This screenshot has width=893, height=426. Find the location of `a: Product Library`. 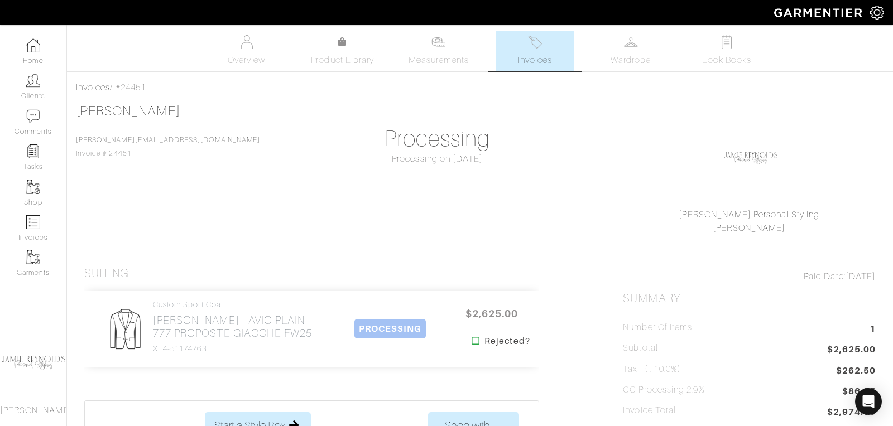

a: Product Library is located at coordinates (343, 51).